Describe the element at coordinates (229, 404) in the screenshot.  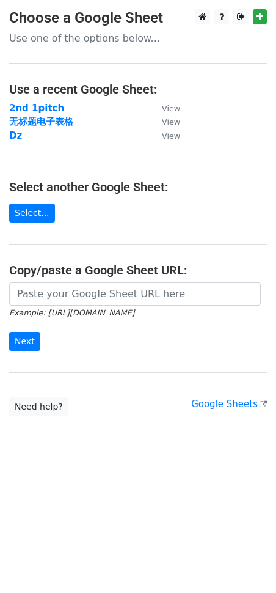
I see `a: Google Sheets` at that location.